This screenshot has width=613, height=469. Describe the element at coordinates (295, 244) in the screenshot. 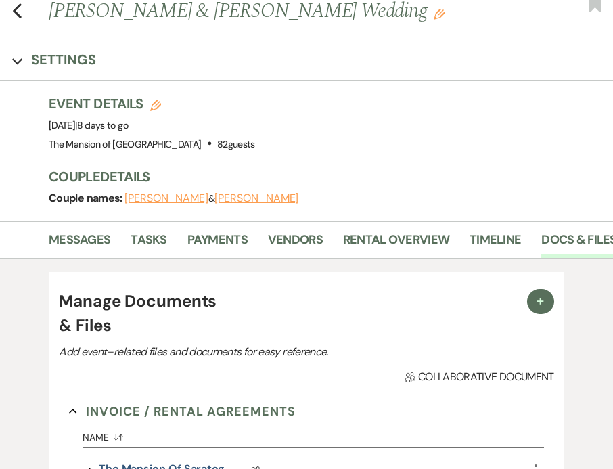

I see `a: Vendors` at that location.